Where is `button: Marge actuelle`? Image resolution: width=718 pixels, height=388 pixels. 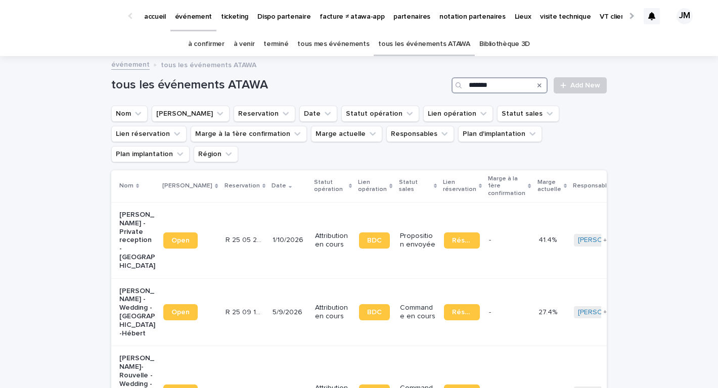
button: Marge actuelle is located at coordinates (346, 134).